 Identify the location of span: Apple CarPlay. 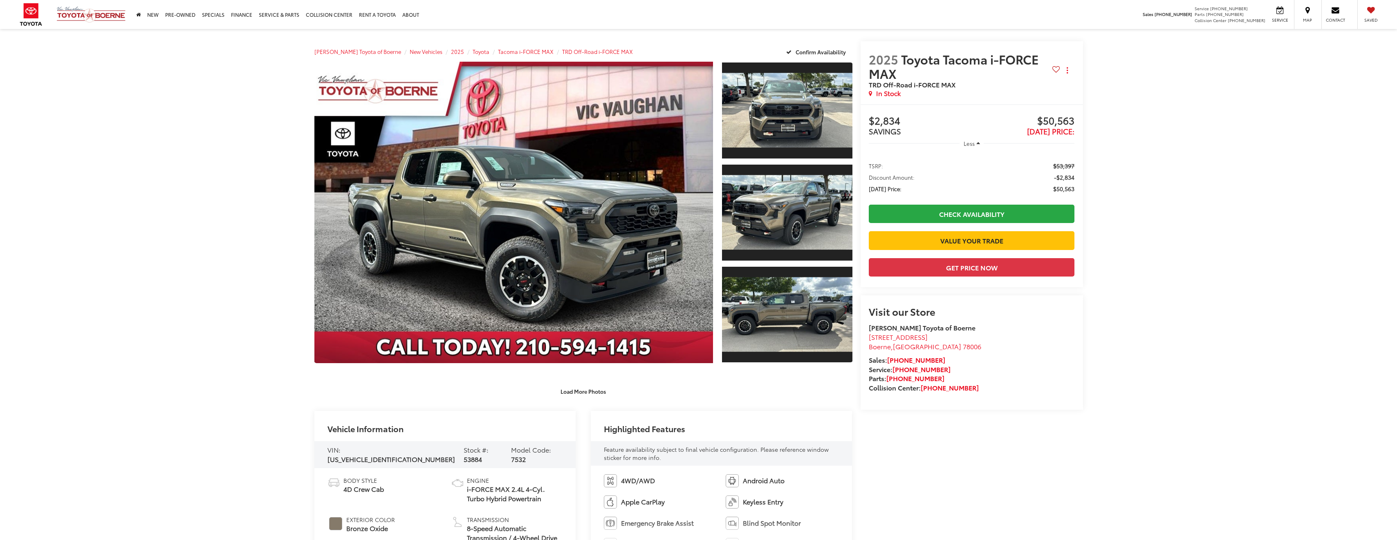
(643, 502).